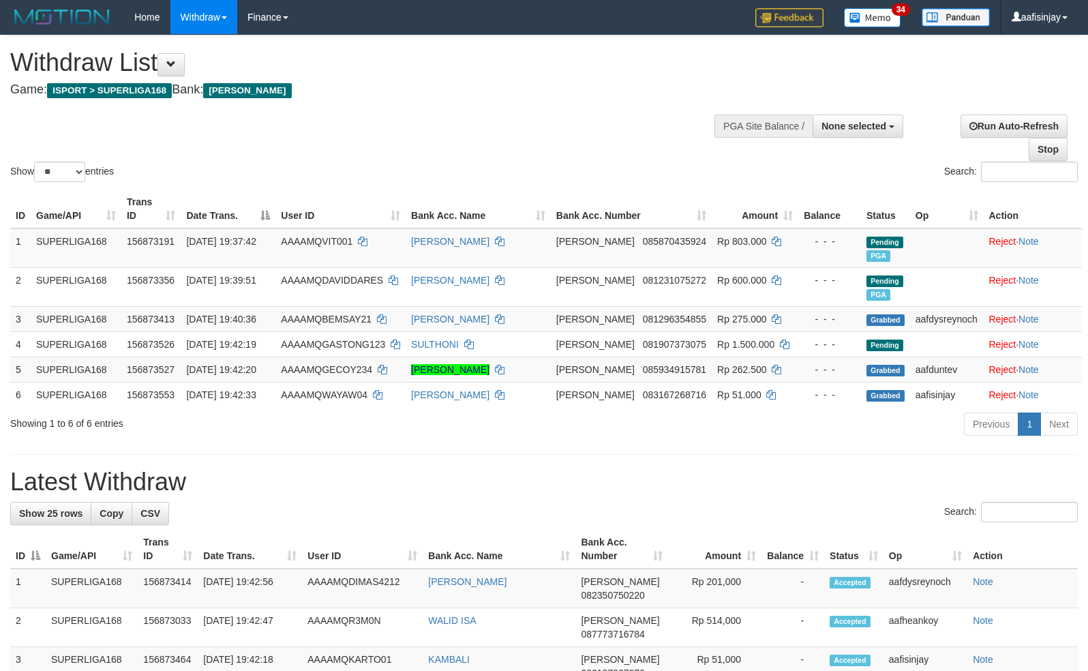 Image resolution: width=1088 pixels, height=671 pixels. Describe the element at coordinates (59, 172) in the screenshot. I see `select: Showentries` at that location.